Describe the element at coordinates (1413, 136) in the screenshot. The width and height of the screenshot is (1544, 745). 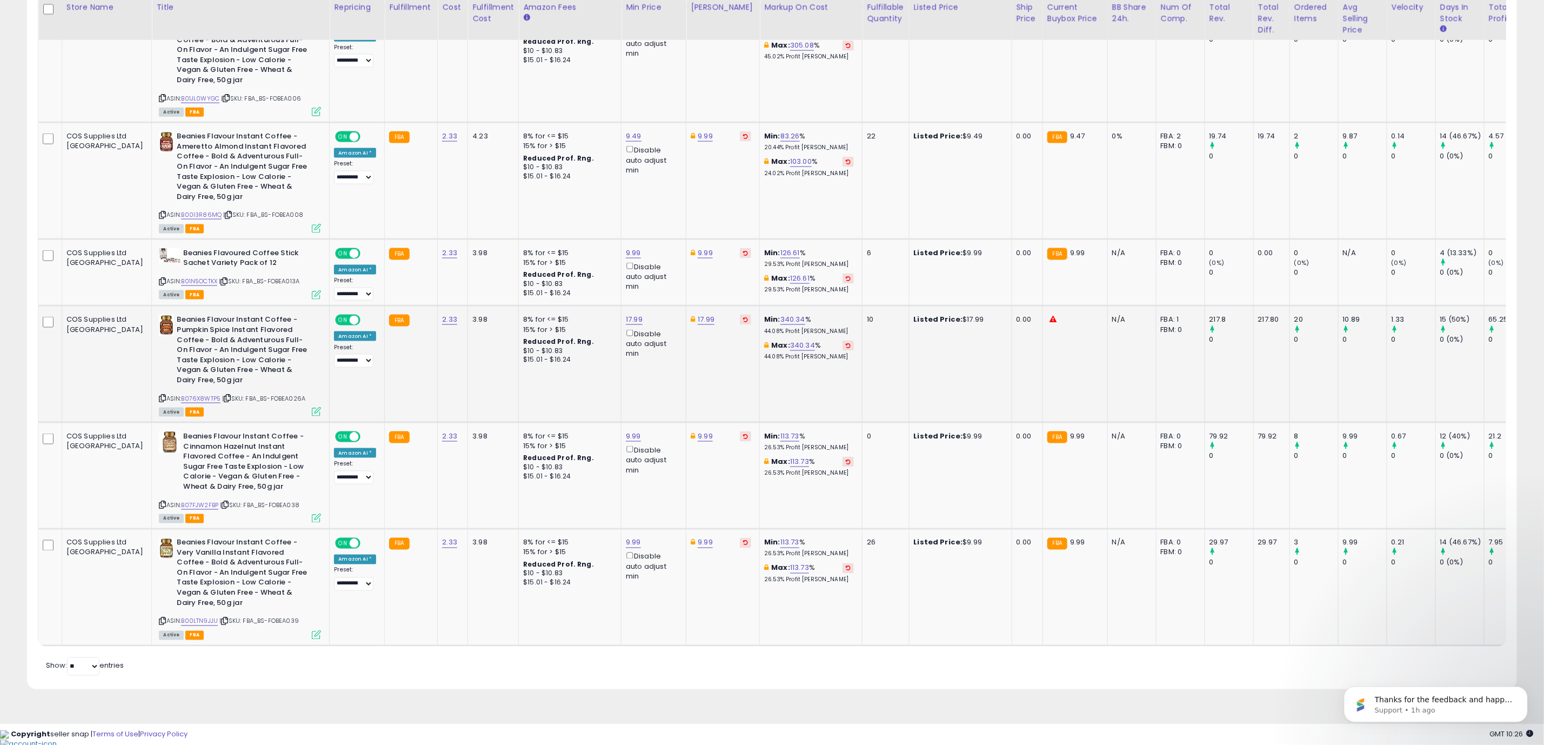
I see `div: 0.14` at that location.